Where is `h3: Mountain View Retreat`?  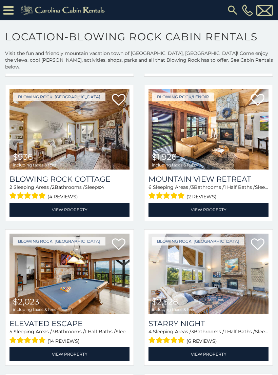
h3: Mountain View Retreat is located at coordinates (209, 179).